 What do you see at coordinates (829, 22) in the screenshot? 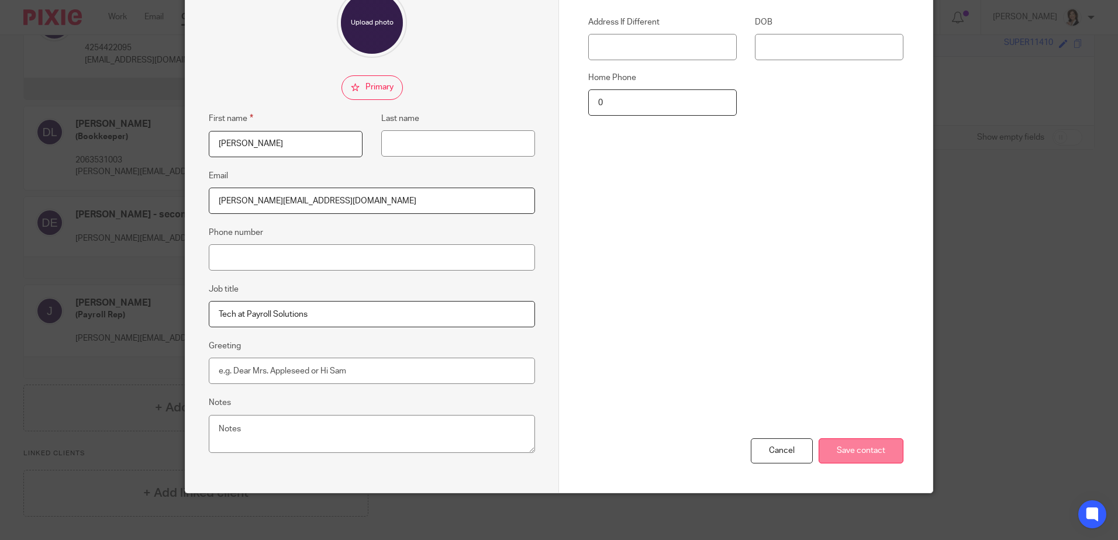
I see `label: DOB` at bounding box center [829, 22].